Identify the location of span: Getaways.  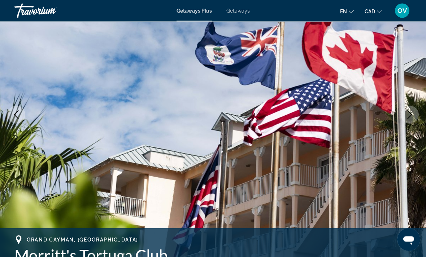
(238, 11).